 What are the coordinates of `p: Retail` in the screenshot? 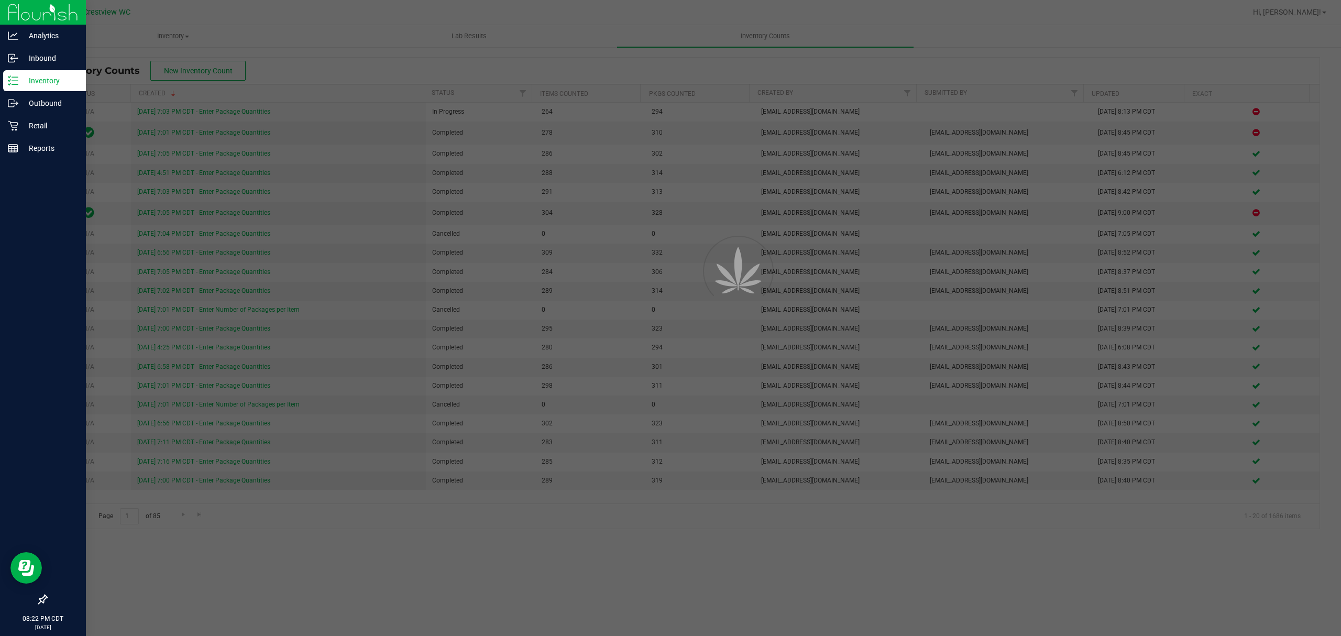 It's located at (50, 126).